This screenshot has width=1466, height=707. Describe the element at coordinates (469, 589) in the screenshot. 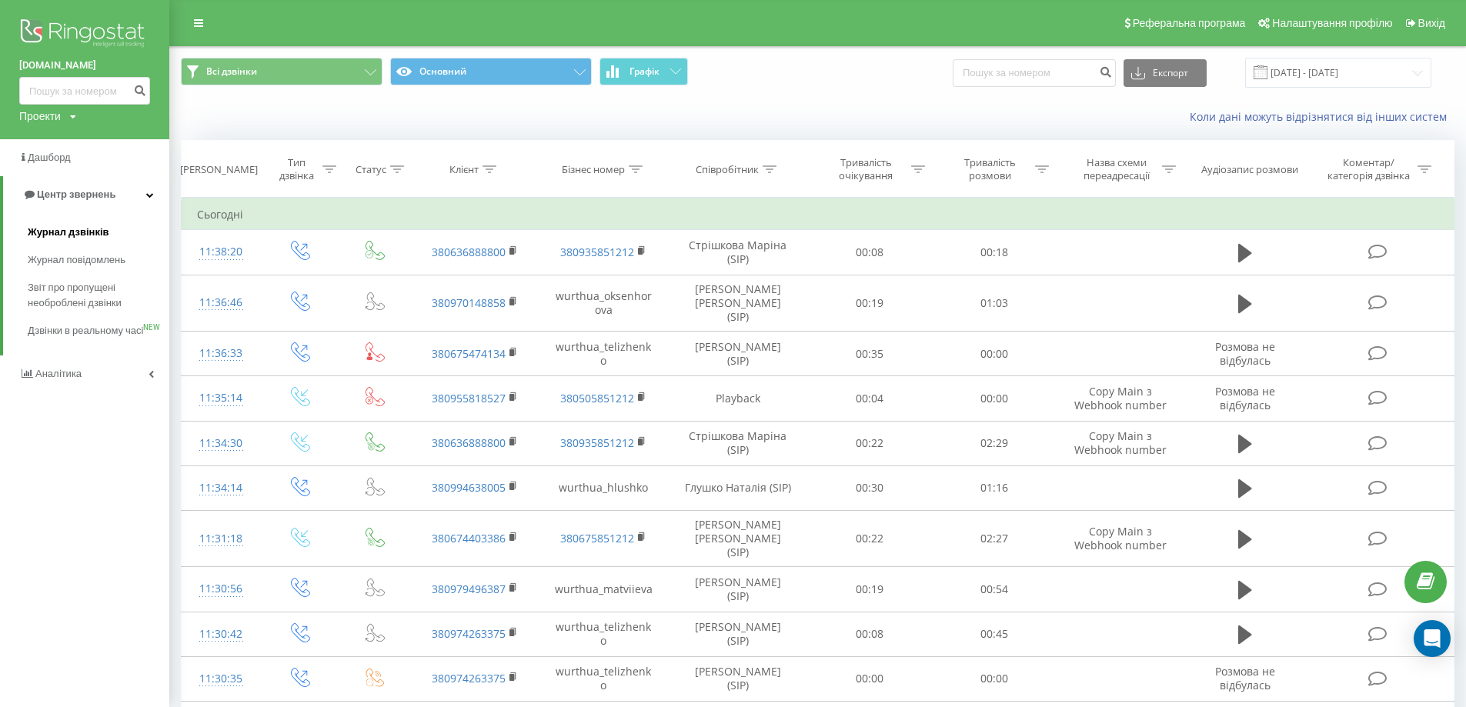

I see `a: 380979496387` at that location.